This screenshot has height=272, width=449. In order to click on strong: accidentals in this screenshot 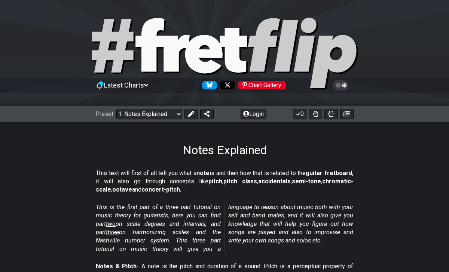, I will do `click(274, 181)`.